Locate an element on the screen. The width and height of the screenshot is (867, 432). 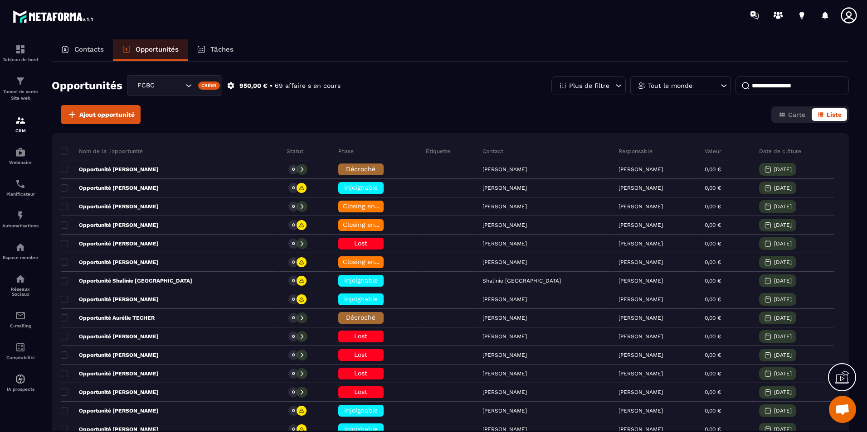
a: formationformationCRM is located at coordinates (20, 124).